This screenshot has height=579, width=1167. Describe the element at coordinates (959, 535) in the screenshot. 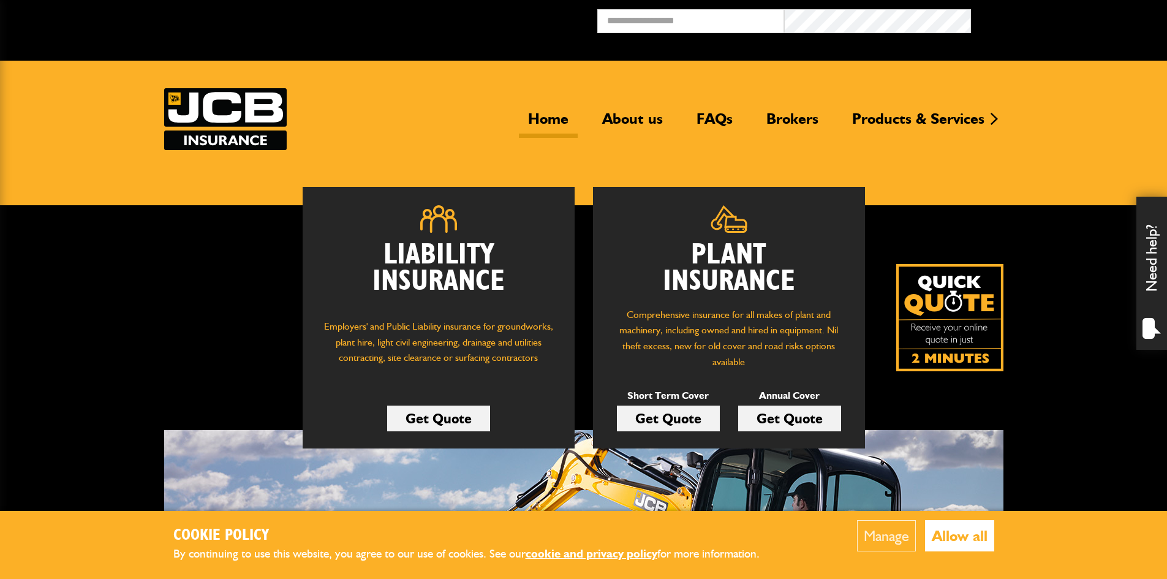

I see `button: Allow all` at that location.